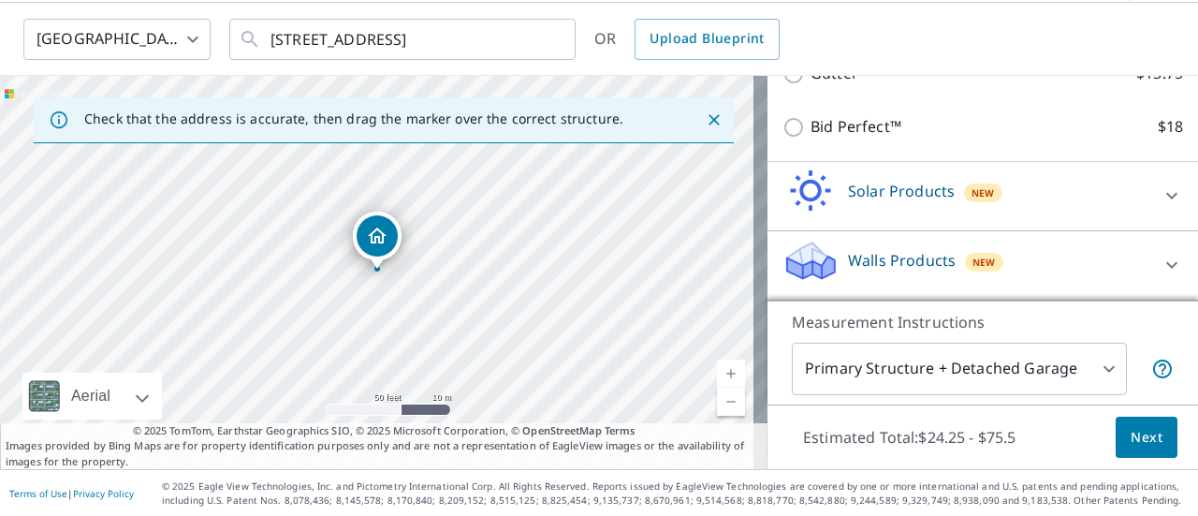 This screenshot has height=516, width=1198. Describe the element at coordinates (619, 430) in the screenshot. I see `a: Terms` at that location.